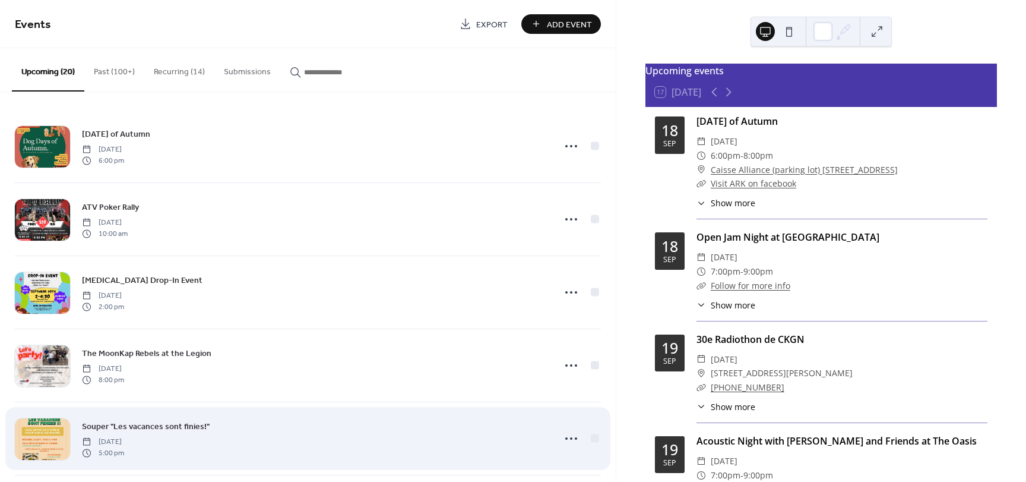 The height and width of the screenshot is (482, 1026). I want to click on span: The MoonKap Rebels at the Legion, so click(147, 353).